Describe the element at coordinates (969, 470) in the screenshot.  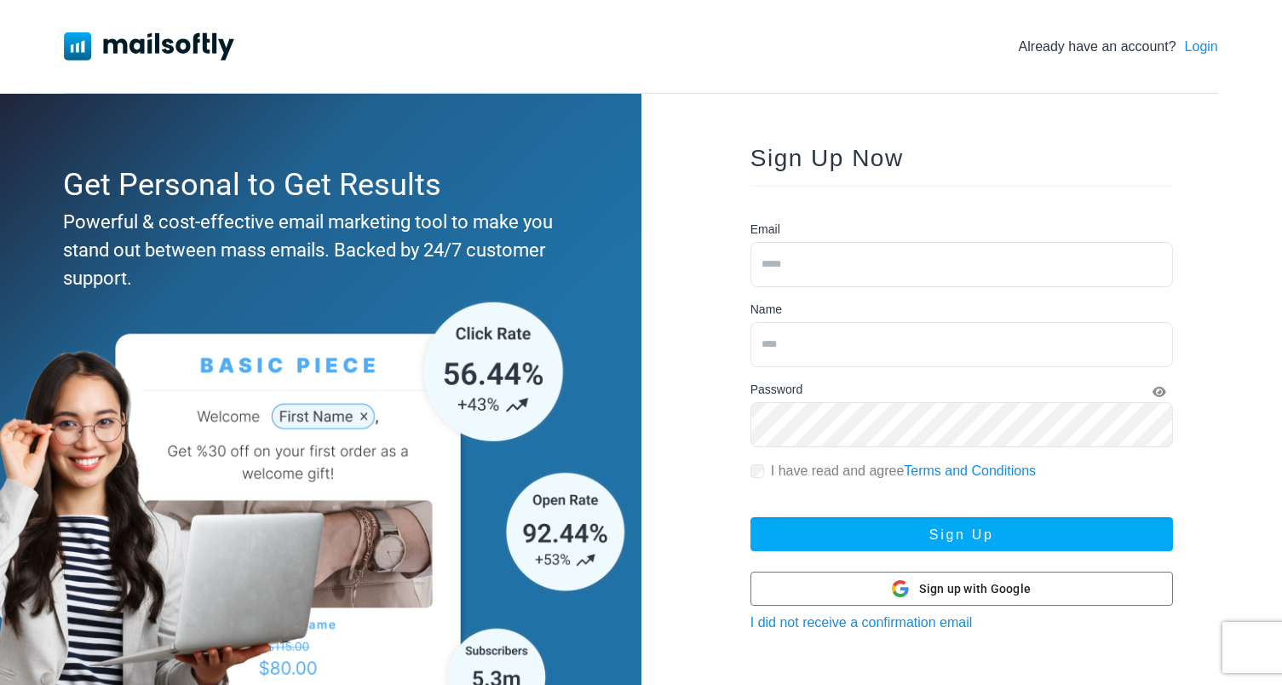
I see `a: Terms and Conditions` at that location.